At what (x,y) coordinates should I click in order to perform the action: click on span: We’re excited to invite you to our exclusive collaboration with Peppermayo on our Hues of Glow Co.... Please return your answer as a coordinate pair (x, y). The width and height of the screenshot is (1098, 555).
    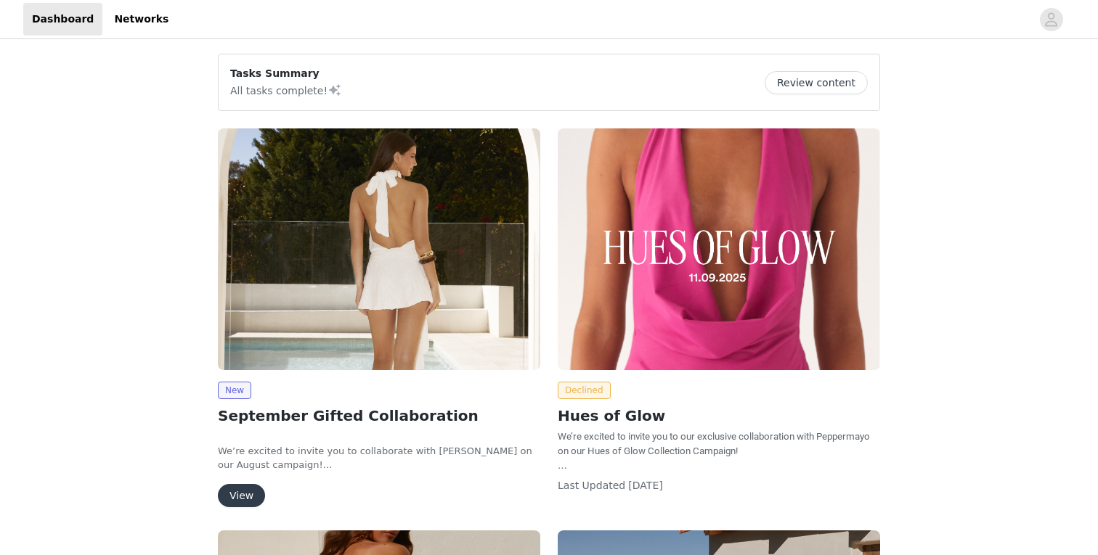
    Looking at the image, I should click on (714, 444).